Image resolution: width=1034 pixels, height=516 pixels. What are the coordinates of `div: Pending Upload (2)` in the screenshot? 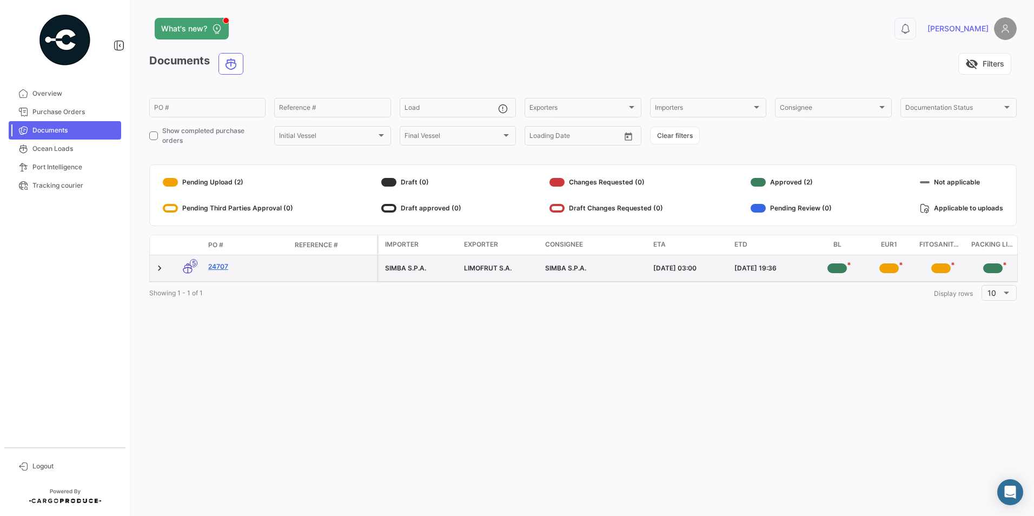 It's located at (228, 182).